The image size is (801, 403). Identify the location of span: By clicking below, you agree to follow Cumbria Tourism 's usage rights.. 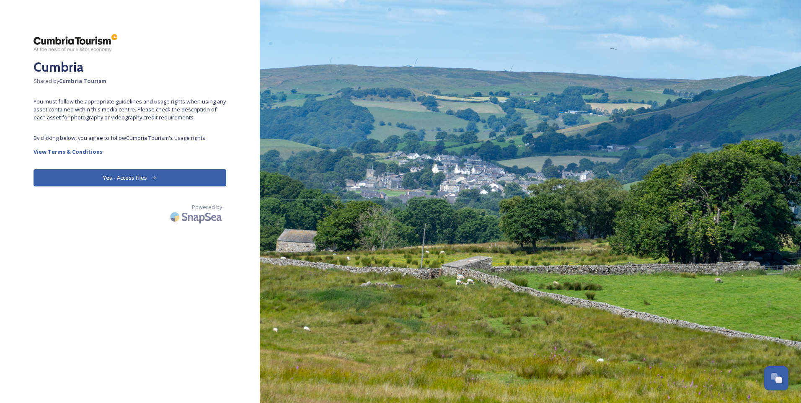
(130, 138).